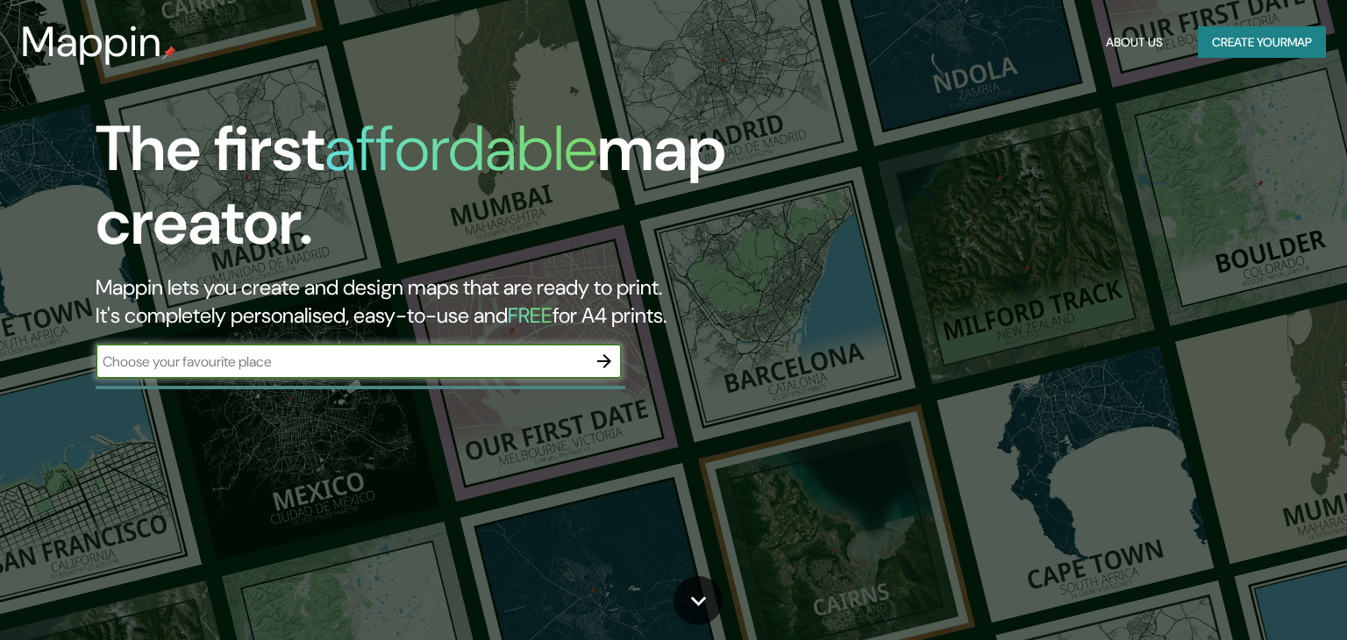 This screenshot has width=1347, height=640. I want to click on h1: affordable, so click(460, 148).